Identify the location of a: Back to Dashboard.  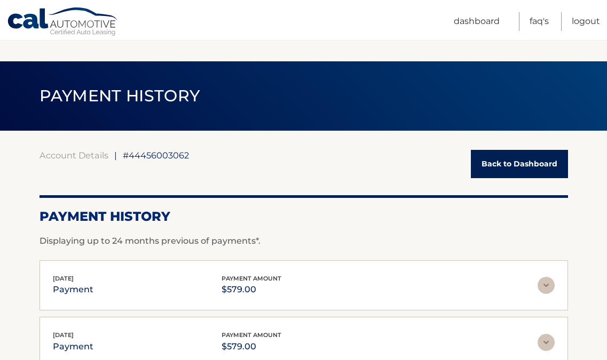
(519, 164).